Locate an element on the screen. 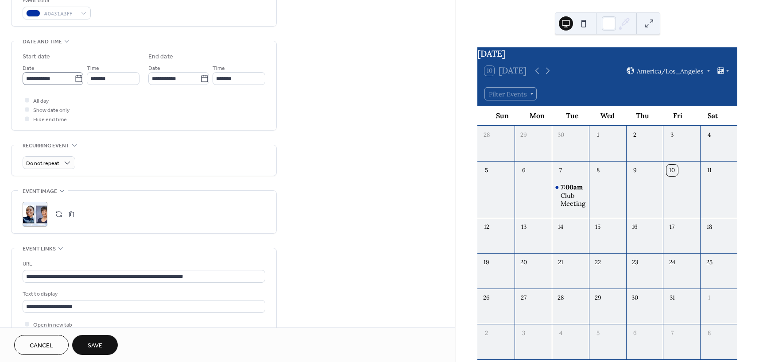 The image size is (759, 362). span: America/Los_Angeles is located at coordinates (670, 71).